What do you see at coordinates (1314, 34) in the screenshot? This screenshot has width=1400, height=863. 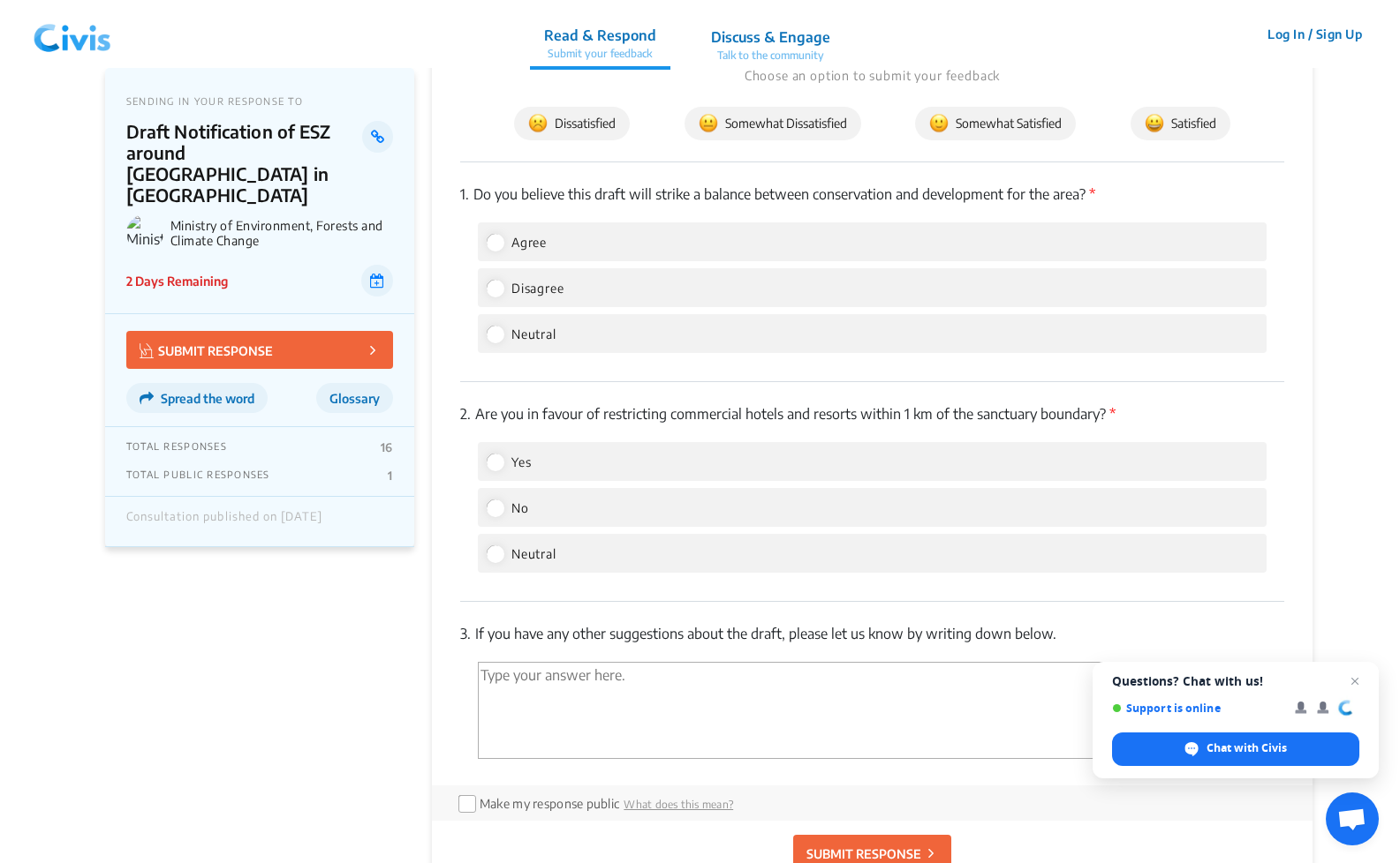 I see `button: Log In / Sign Up` at bounding box center [1314, 34].